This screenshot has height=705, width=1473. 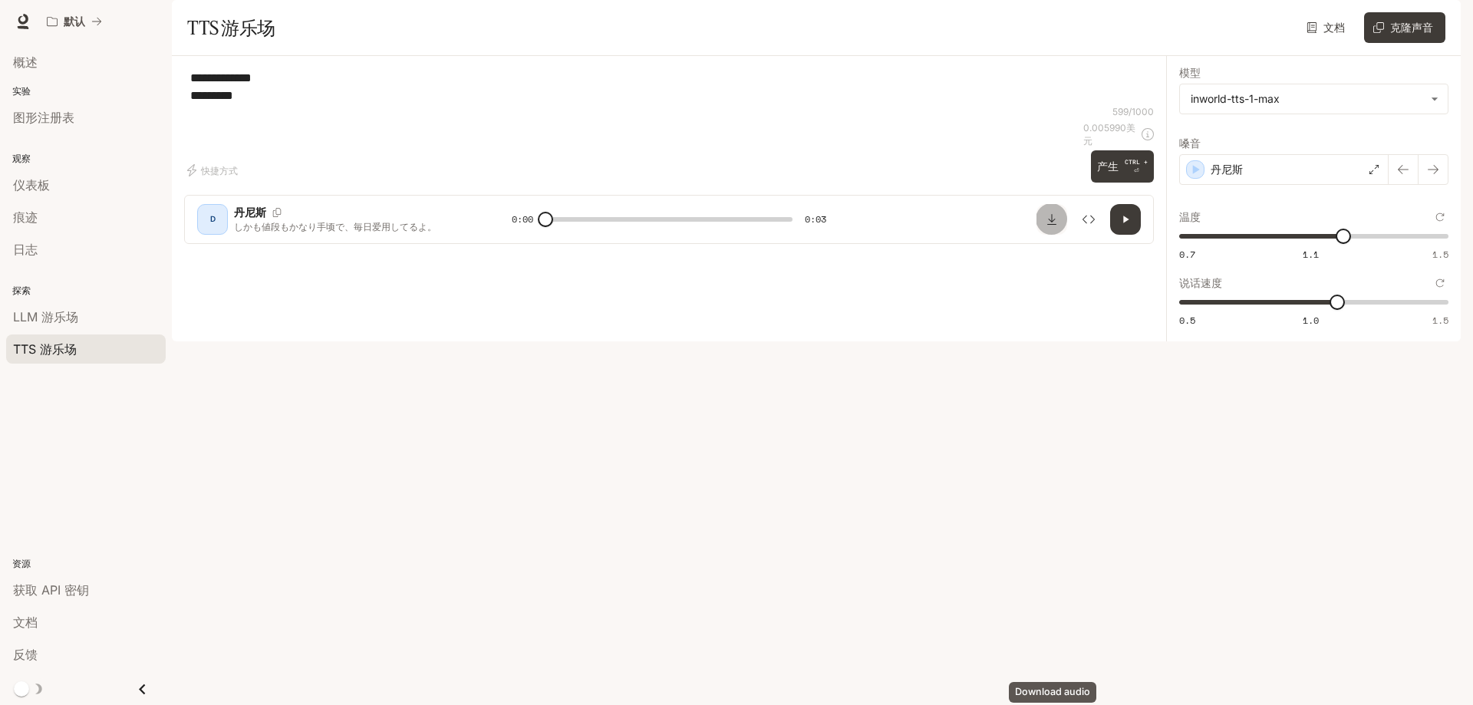 What do you see at coordinates (1136, 162) in the screenshot?
I see `font: CTRL +` at bounding box center [1136, 162].